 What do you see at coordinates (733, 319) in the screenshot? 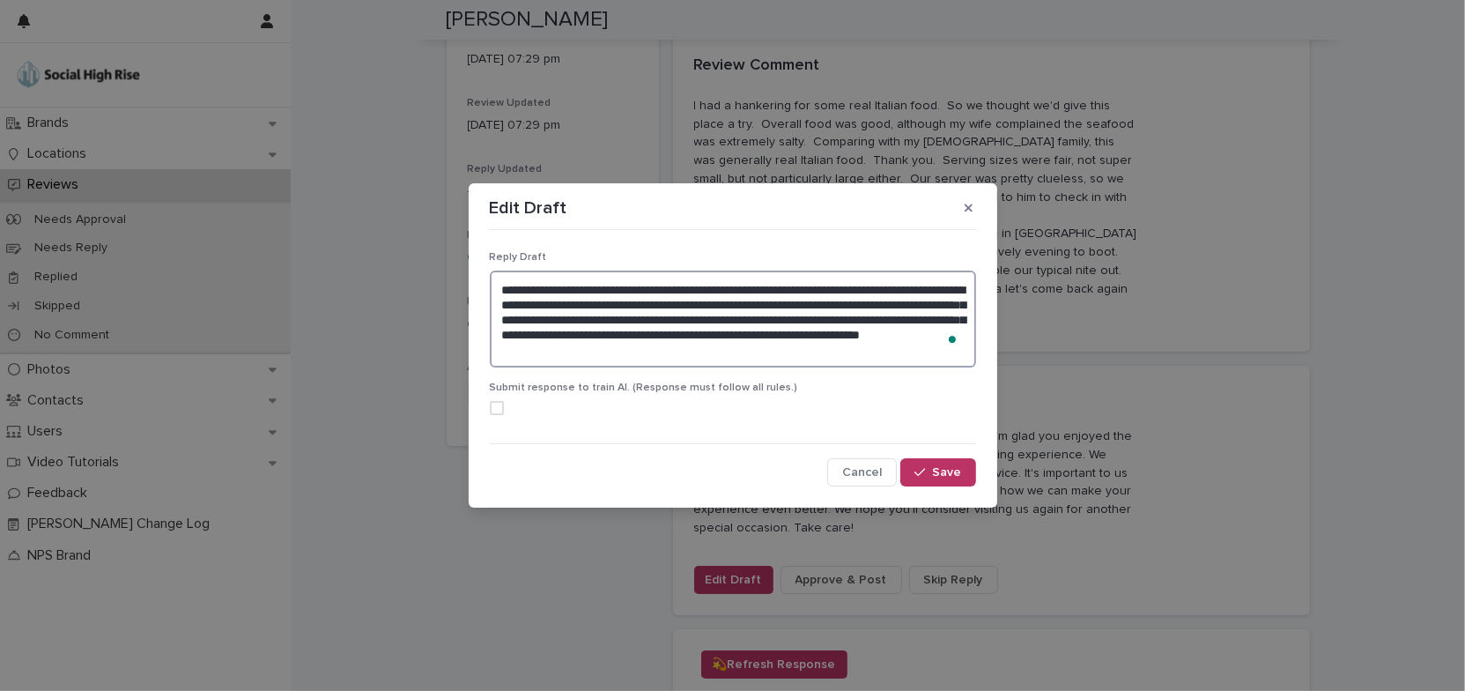
I see `textarea: To enrich screen reader interactions, please activate Accessibility in Grammarly extension settings` at bounding box center [733, 319].